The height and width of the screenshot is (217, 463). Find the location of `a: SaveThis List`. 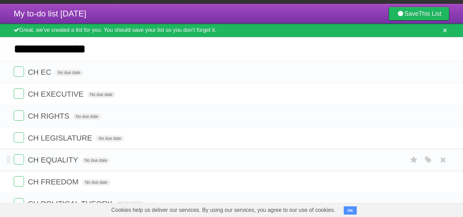

a: SaveThis List is located at coordinates (419, 14).